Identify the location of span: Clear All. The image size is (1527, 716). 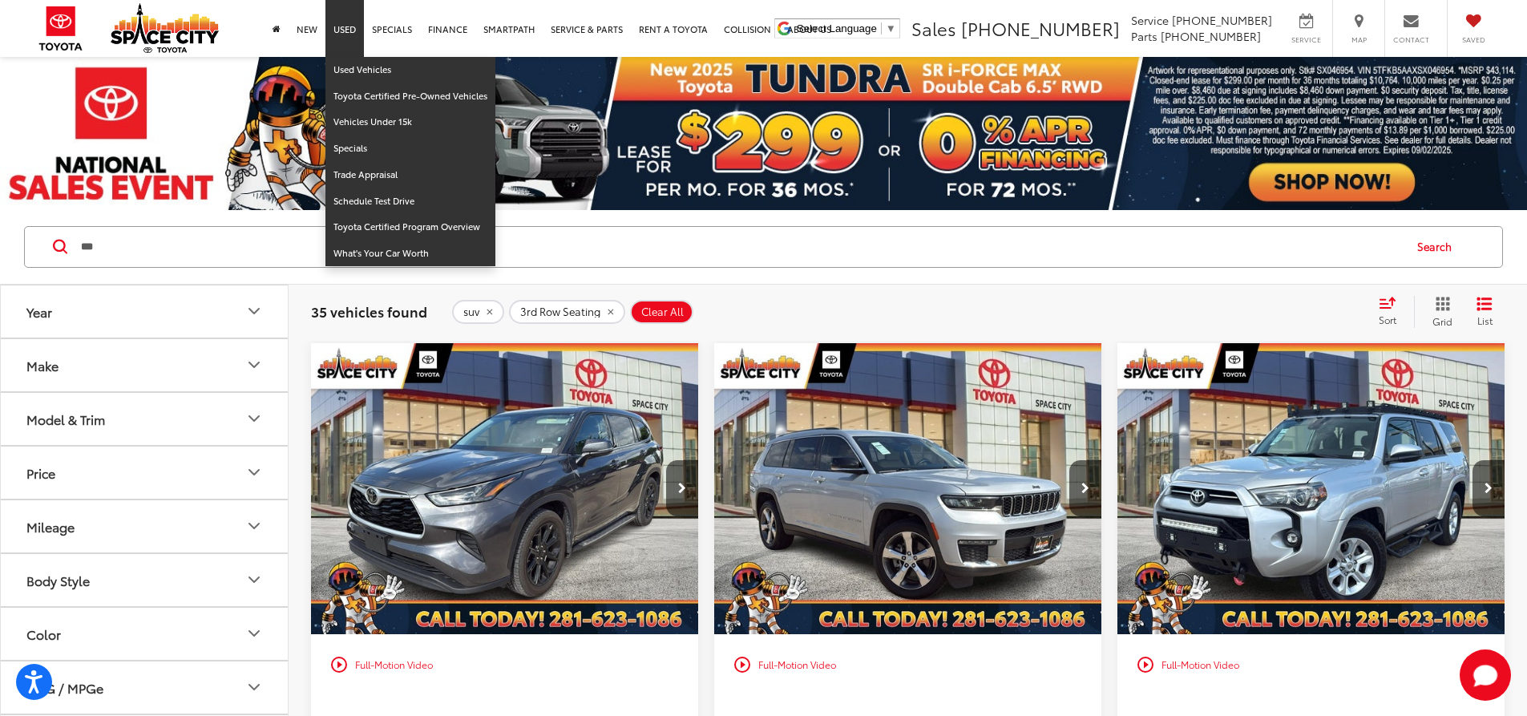
(662, 312).